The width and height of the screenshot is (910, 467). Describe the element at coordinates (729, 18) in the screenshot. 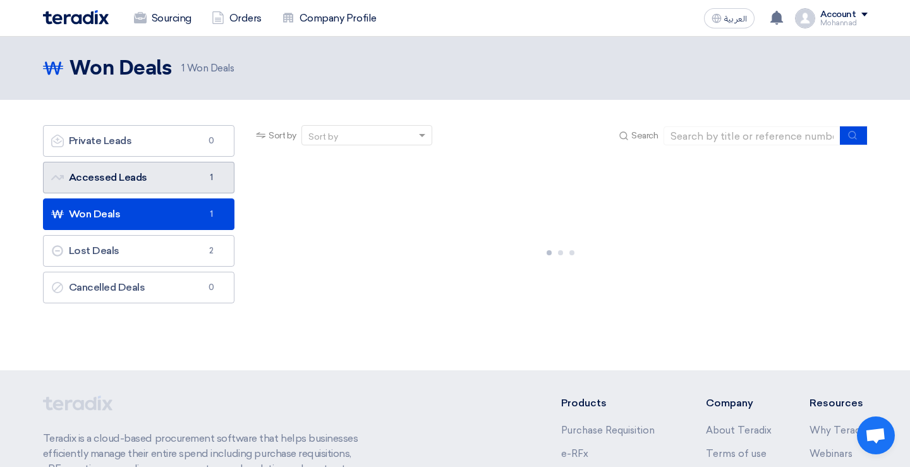

I see `button: العربية` at that location.